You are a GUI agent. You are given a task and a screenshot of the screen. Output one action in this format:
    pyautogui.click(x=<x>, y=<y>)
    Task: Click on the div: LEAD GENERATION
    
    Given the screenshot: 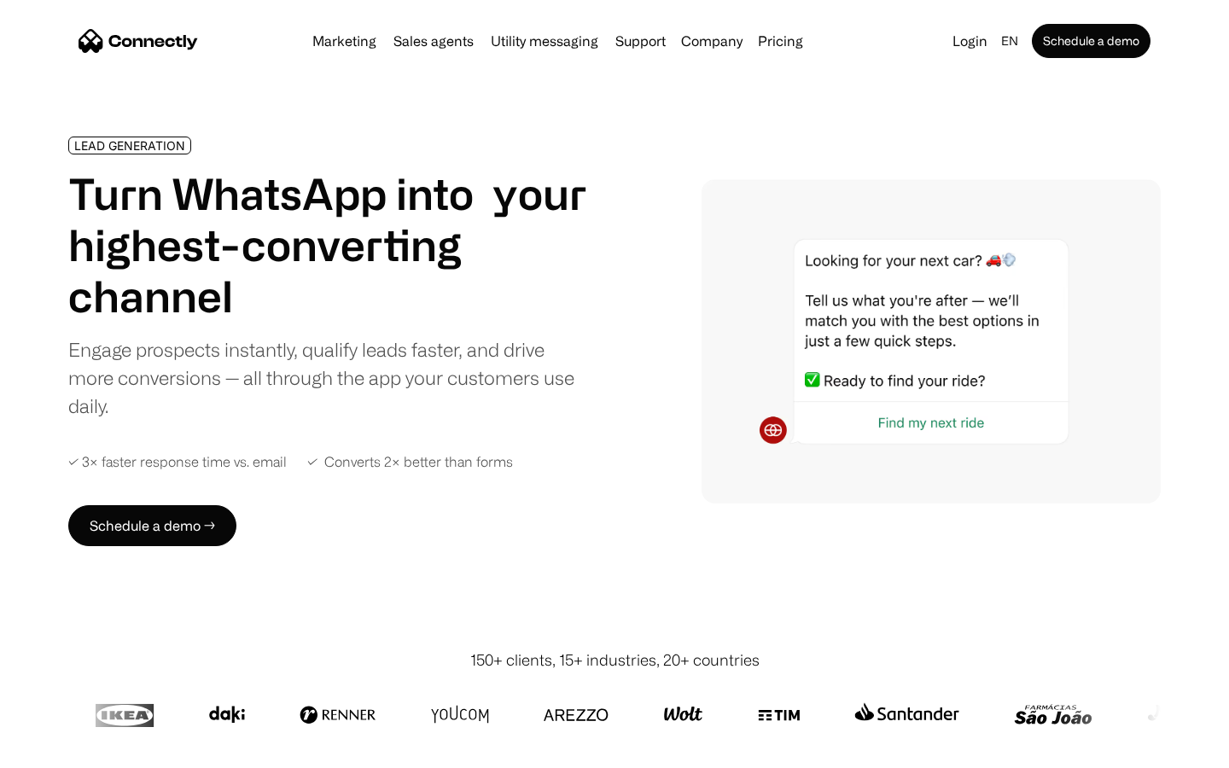 What is the action you would take?
    pyautogui.click(x=130, y=145)
    